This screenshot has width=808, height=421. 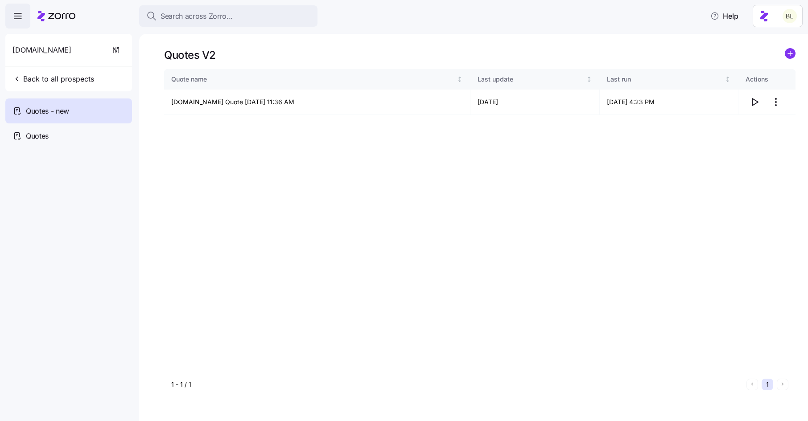 What do you see at coordinates (37, 136) in the screenshot?
I see `span: Quotes` at bounding box center [37, 136].